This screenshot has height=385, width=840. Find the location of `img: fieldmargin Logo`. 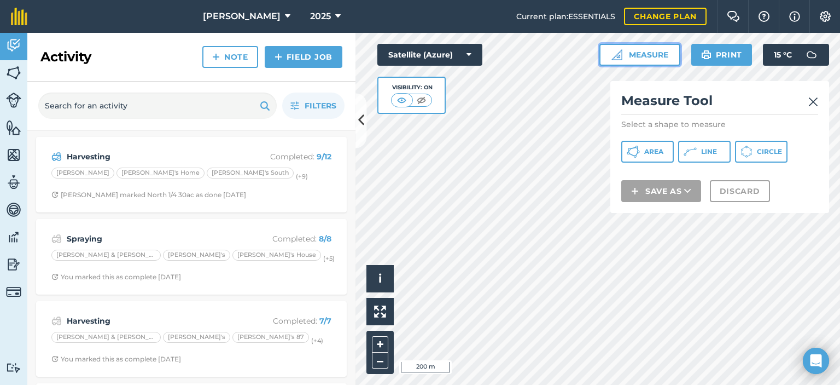

img: fieldmargin Logo is located at coordinates (19, 16).